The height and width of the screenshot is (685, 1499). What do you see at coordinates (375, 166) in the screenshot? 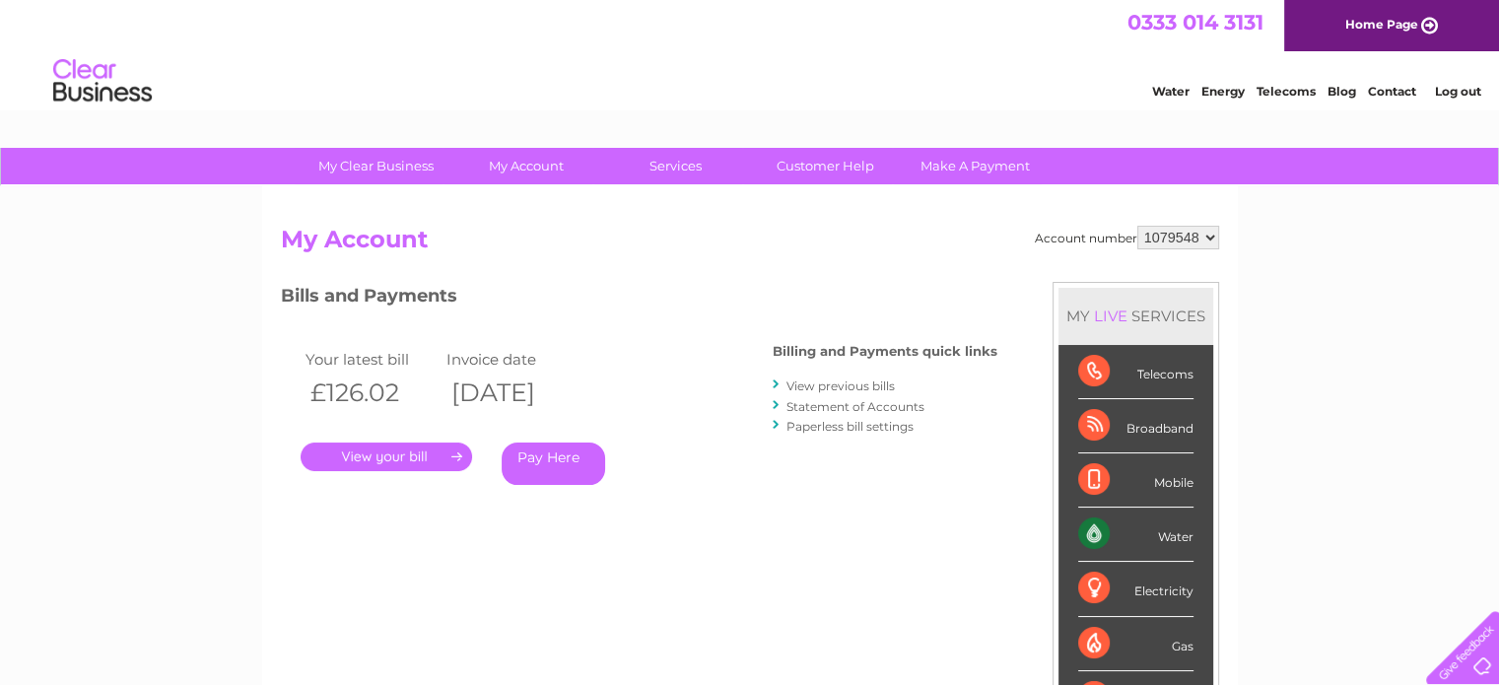
I see `a: My Clear Business` at bounding box center [375, 166].